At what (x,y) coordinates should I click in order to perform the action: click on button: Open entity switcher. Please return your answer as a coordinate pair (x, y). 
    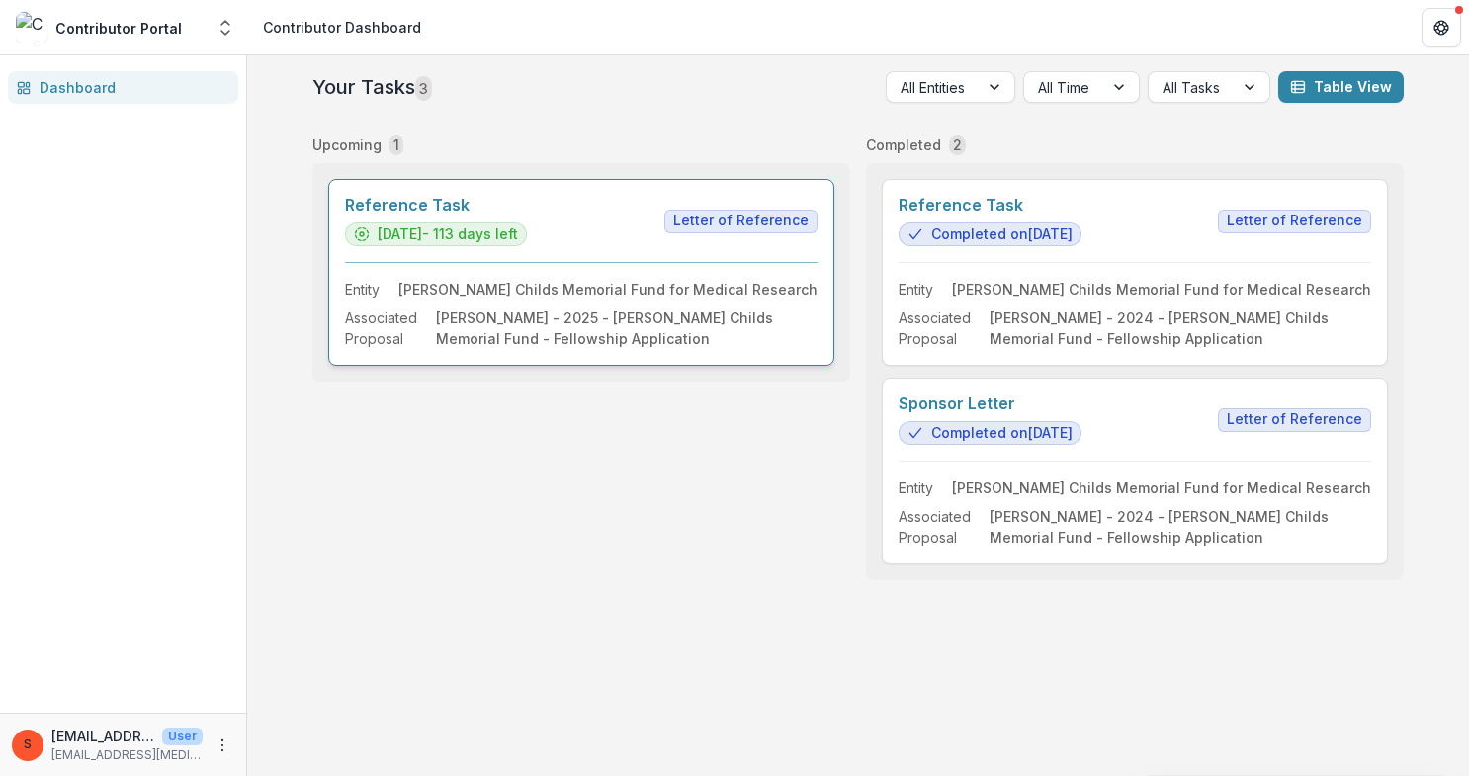
    Looking at the image, I should click on (225, 28).